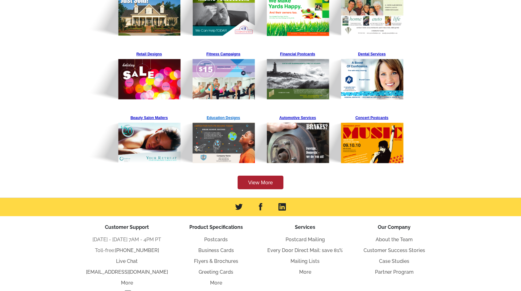 The width and height of the screenshot is (521, 291). What do you see at coordinates (127, 261) in the screenshot?
I see `a: Live Chat` at bounding box center [127, 261].